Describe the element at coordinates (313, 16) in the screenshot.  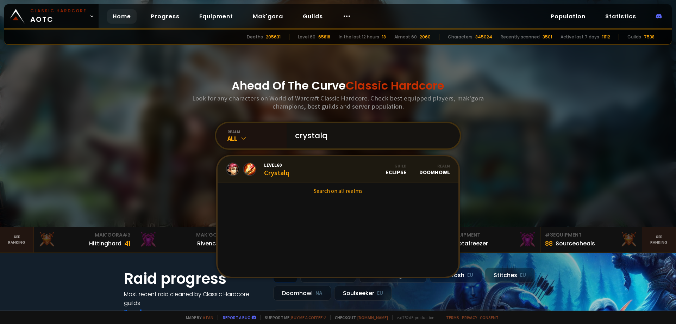
I see `a: Guilds` at that location.